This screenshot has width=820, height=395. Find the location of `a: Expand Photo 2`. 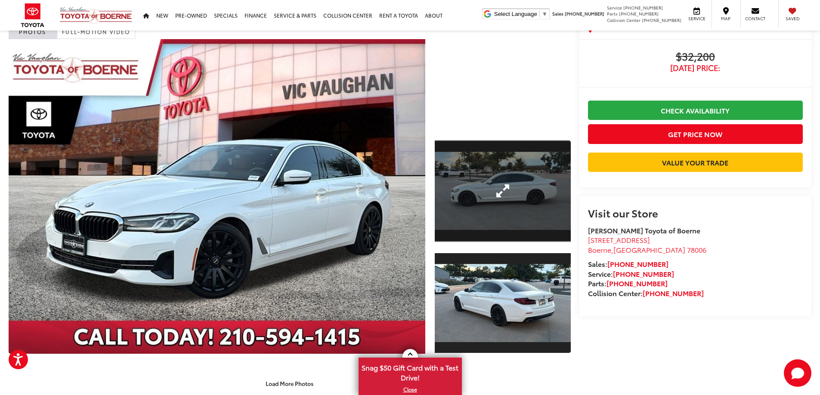

a: Expand Photo 2 is located at coordinates (503, 303).